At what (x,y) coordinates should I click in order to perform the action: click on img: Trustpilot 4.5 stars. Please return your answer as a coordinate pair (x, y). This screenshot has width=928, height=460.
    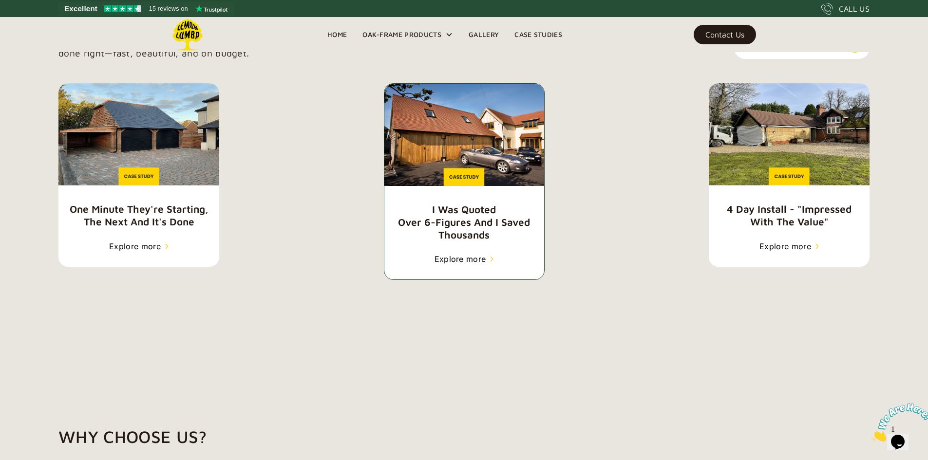
    Looking at the image, I should click on (122, 9).